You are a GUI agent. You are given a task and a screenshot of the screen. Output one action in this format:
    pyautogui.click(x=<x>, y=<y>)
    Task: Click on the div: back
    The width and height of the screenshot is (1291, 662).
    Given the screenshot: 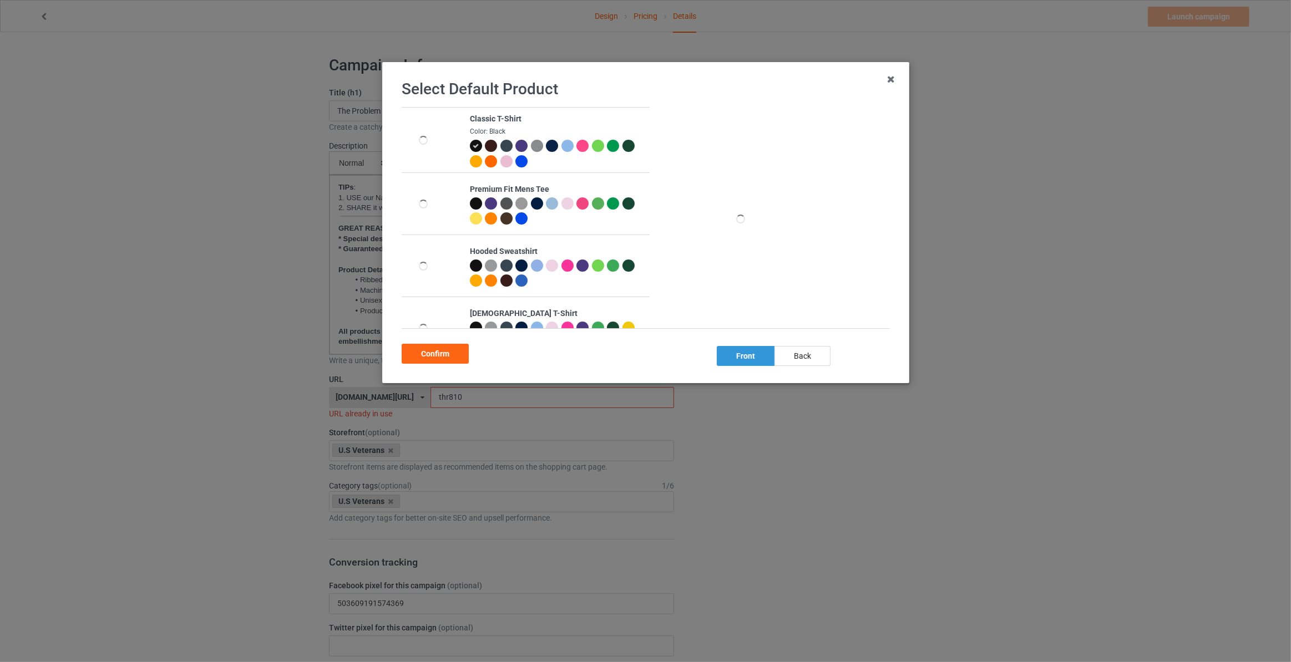 What is the action you would take?
    pyautogui.click(x=802, y=356)
    